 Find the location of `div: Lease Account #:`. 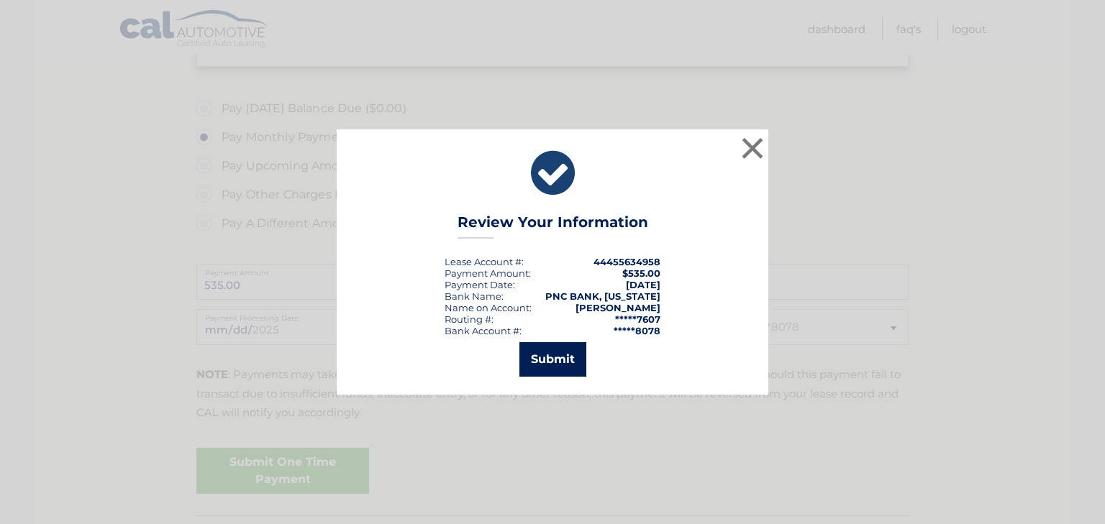

div: Lease Account #: is located at coordinates (484, 262).